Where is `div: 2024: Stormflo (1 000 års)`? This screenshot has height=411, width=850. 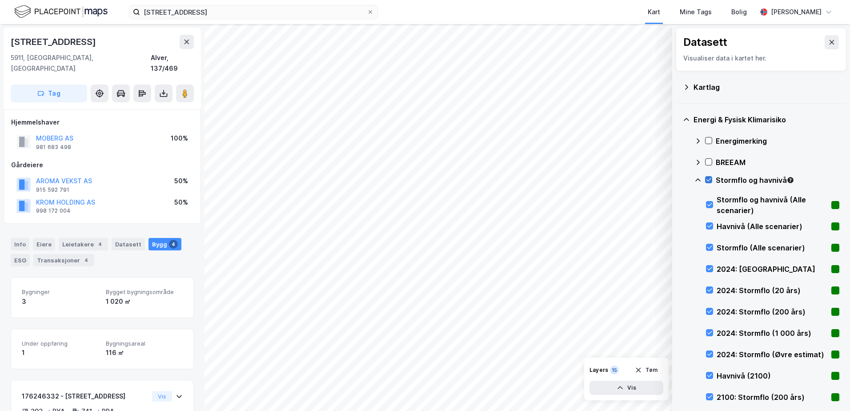
div: 2024: Stormflo (1 000 års) is located at coordinates (772, 333).